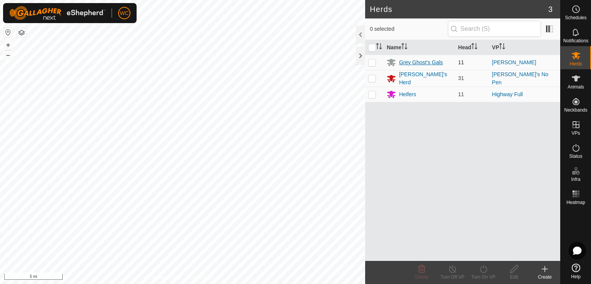 This screenshot has width=591, height=284. What do you see at coordinates (576, 110) in the screenshot?
I see `span: Neckbands` at bounding box center [576, 110].